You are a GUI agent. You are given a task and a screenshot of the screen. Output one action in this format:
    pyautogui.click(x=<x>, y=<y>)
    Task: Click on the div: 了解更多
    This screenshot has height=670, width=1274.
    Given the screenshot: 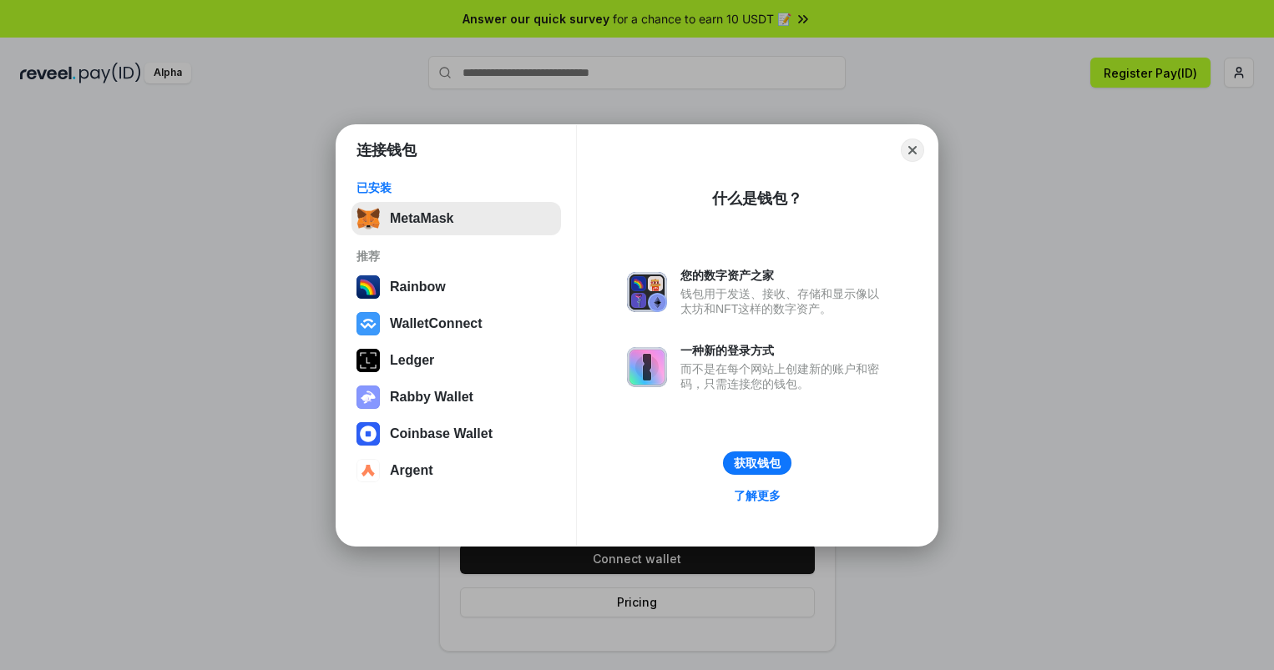 What is the action you would take?
    pyautogui.click(x=757, y=496)
    